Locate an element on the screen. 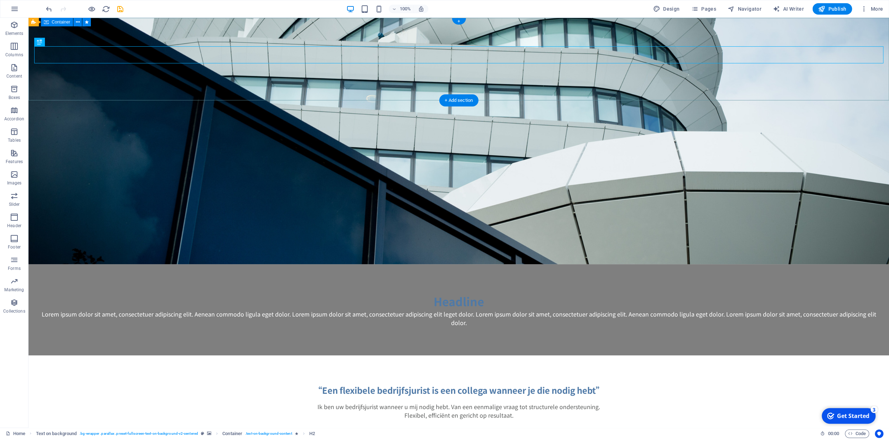 The image size is (889, 439). span: AI Writer is located at coordinates (788, 9).